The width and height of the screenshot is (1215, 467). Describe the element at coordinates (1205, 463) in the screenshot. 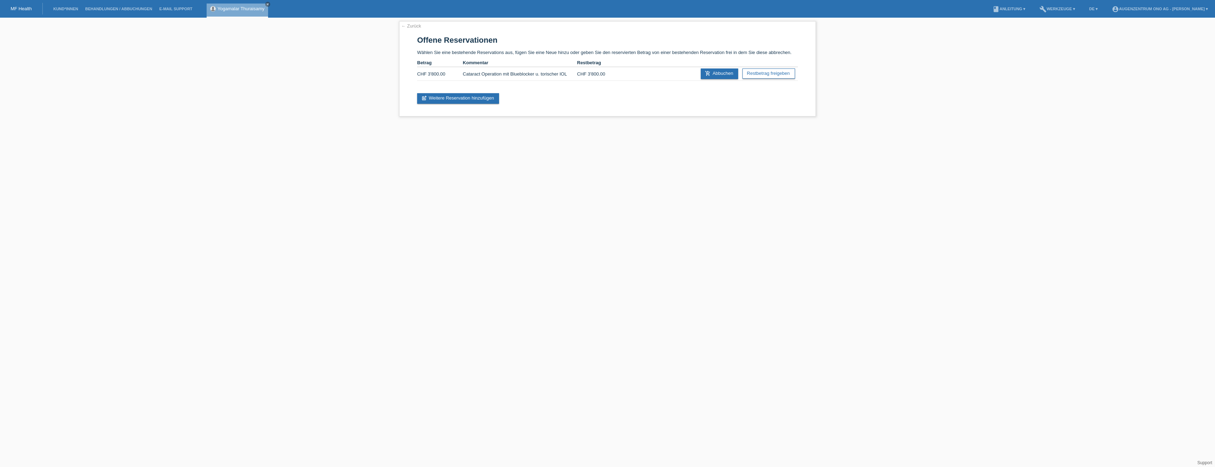

I see `a: Support` at that location.